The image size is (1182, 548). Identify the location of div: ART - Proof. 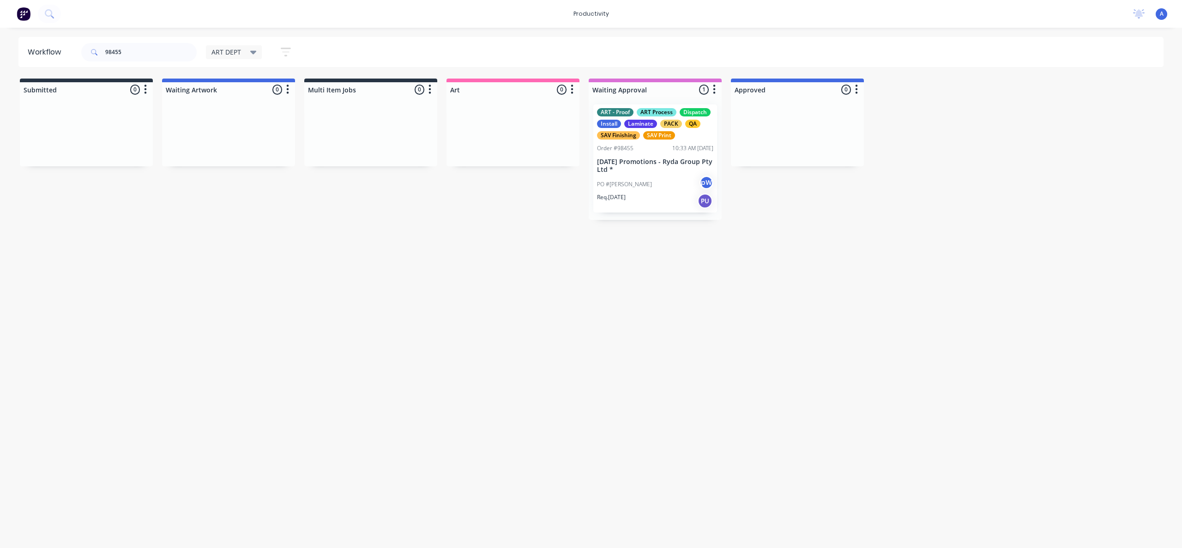
(615, 112).